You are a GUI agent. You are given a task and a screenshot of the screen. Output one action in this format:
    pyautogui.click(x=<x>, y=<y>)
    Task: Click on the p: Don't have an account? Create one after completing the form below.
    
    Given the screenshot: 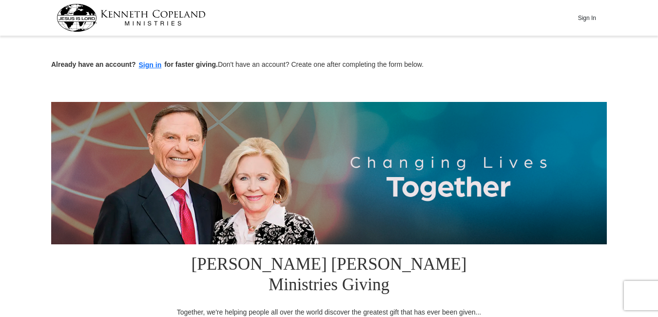 What is the action you would take?
    pyautogui.click(x=329, y=65)
    